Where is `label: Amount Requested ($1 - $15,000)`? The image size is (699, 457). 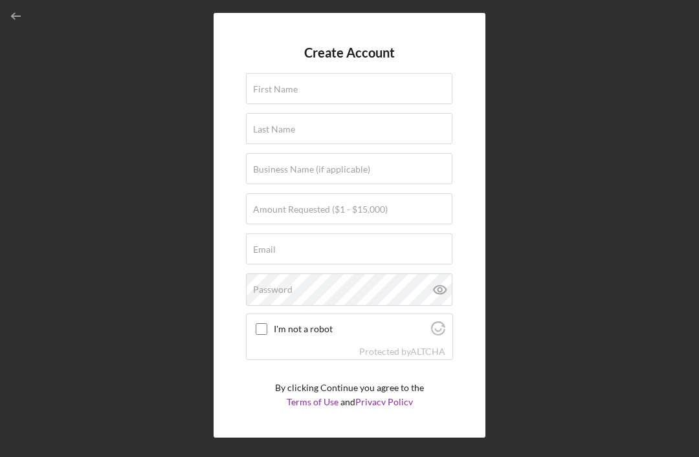
label: Amount Requested ($1 - $15,000) is located at coordinates (320, 210).